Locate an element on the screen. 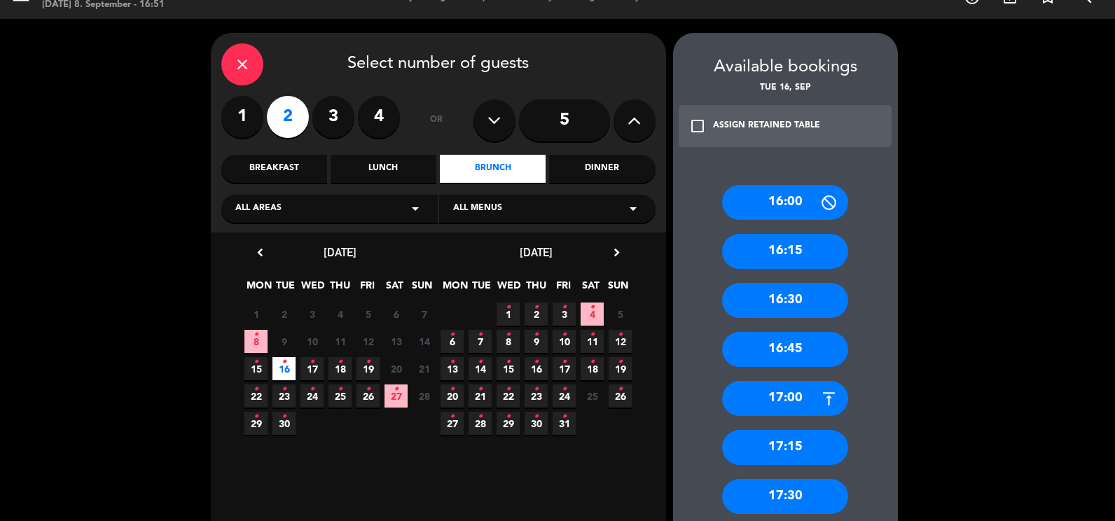 This screenshot has height=521, width=1115. div: 16:15 is located at coordinates (785, 251).